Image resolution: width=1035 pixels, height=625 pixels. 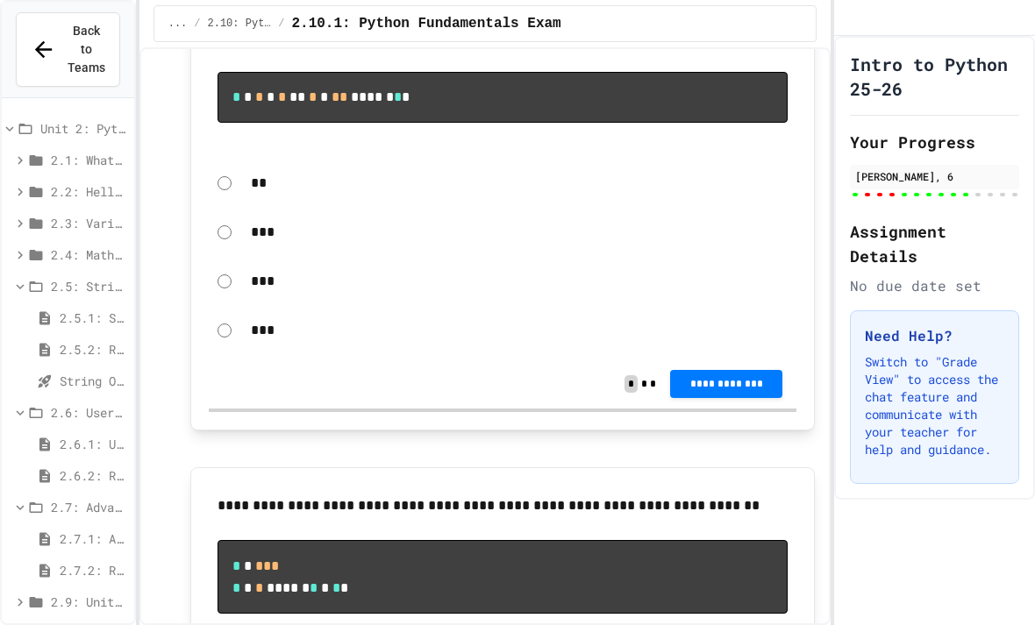 I want to click on span: 2.4: Mathematical Operators, so click(x=89, y=254).